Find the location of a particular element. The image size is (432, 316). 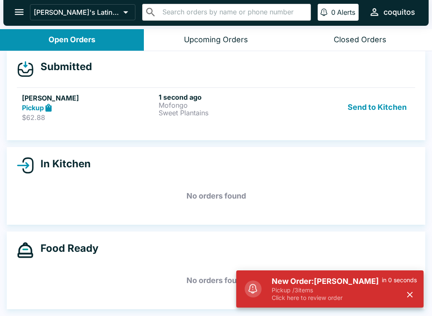

h4: Submitted is located at coordinates (63, 67).